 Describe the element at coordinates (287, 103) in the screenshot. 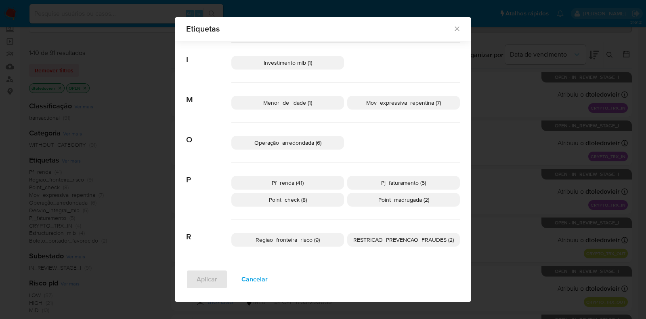

I see `span: Menor_de_idade (1)` at that location.